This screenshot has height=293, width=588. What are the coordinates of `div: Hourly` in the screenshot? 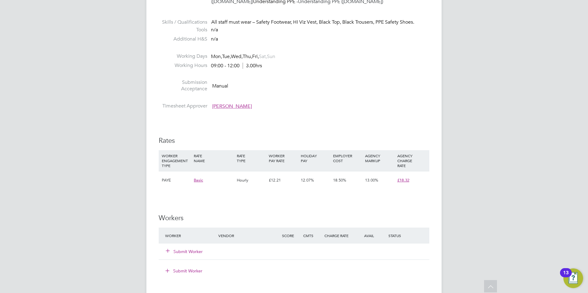 It's located at (251, 180).